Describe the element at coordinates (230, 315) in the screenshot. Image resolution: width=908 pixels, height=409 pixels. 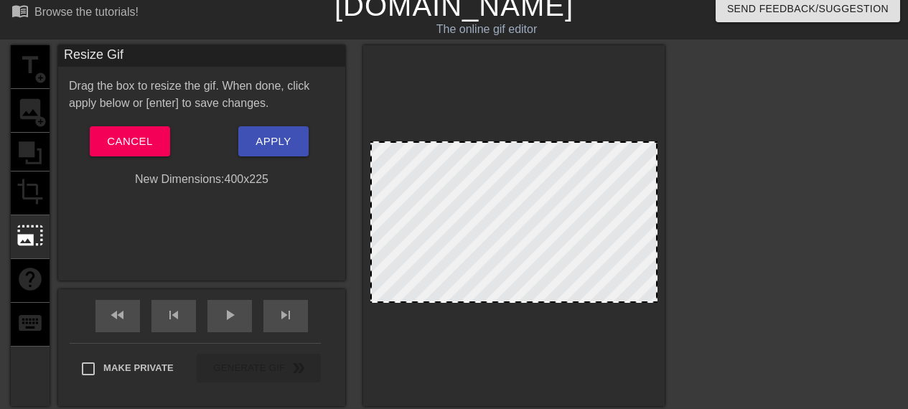
I see `span: play_arrow` at that location.